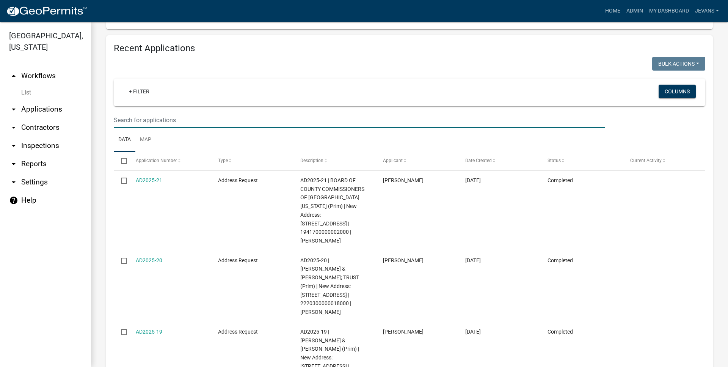 The height and width of the screenshot is (367, 728). I want to click on a: AD2025-19, so click(149, 331).